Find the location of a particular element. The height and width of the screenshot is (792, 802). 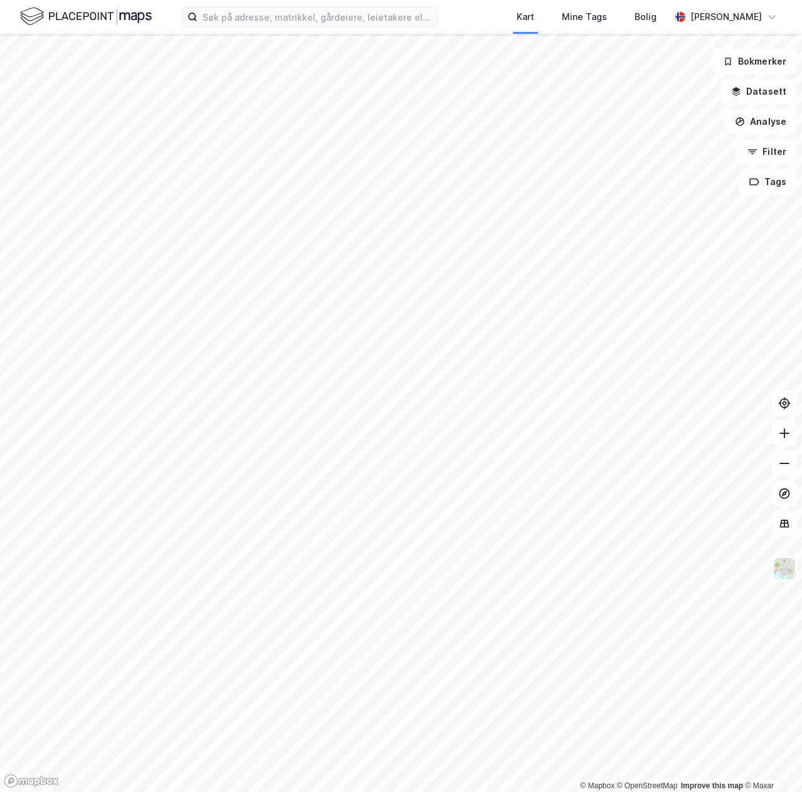

img: logo.f888ab2527a4732fd821a326f86c7f29.svg is located at coordinates (86, 16).